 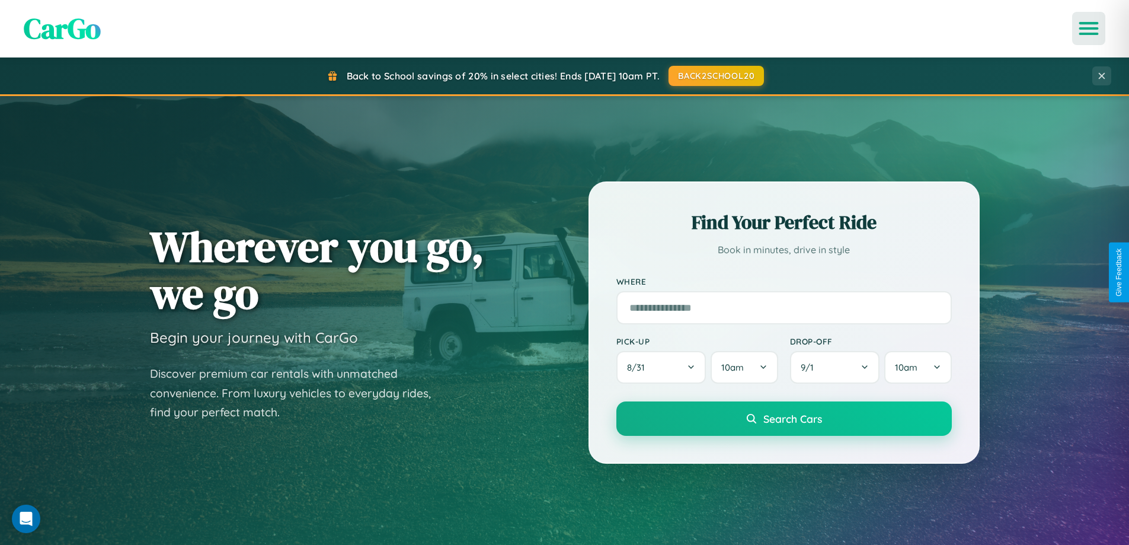 What do you see at coordinates (1089, 28) in the screenshot?
I see `button: Open menu` at bounding box center [1089, 28].